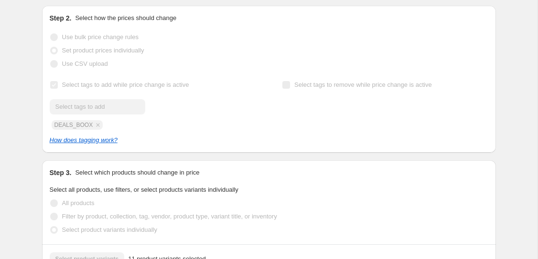 The image size is (538, 259). Describe the element at coordinates (100, 37) in the screenshot. I see `span: Use bulk price change rules` at that location.